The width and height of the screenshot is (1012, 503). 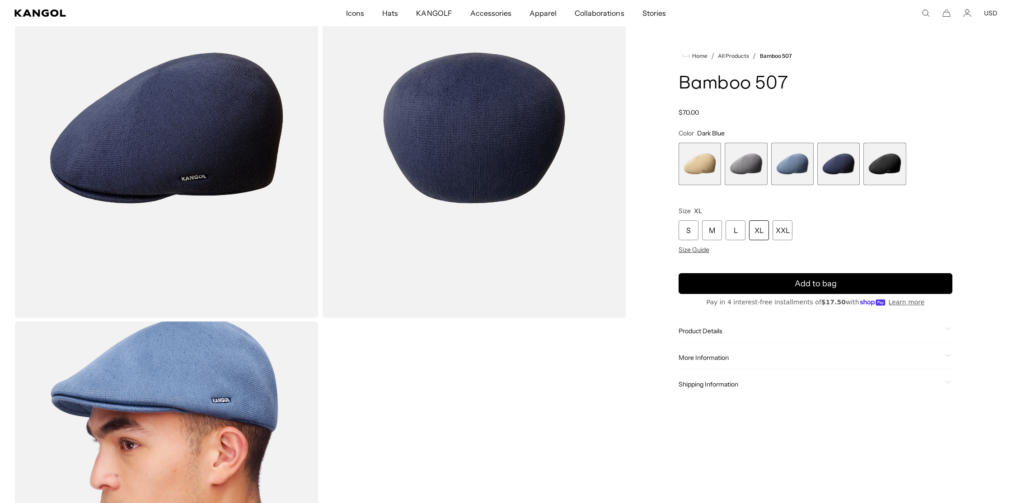 I want to click on button: Add to bag, so click(x=815, y=284).